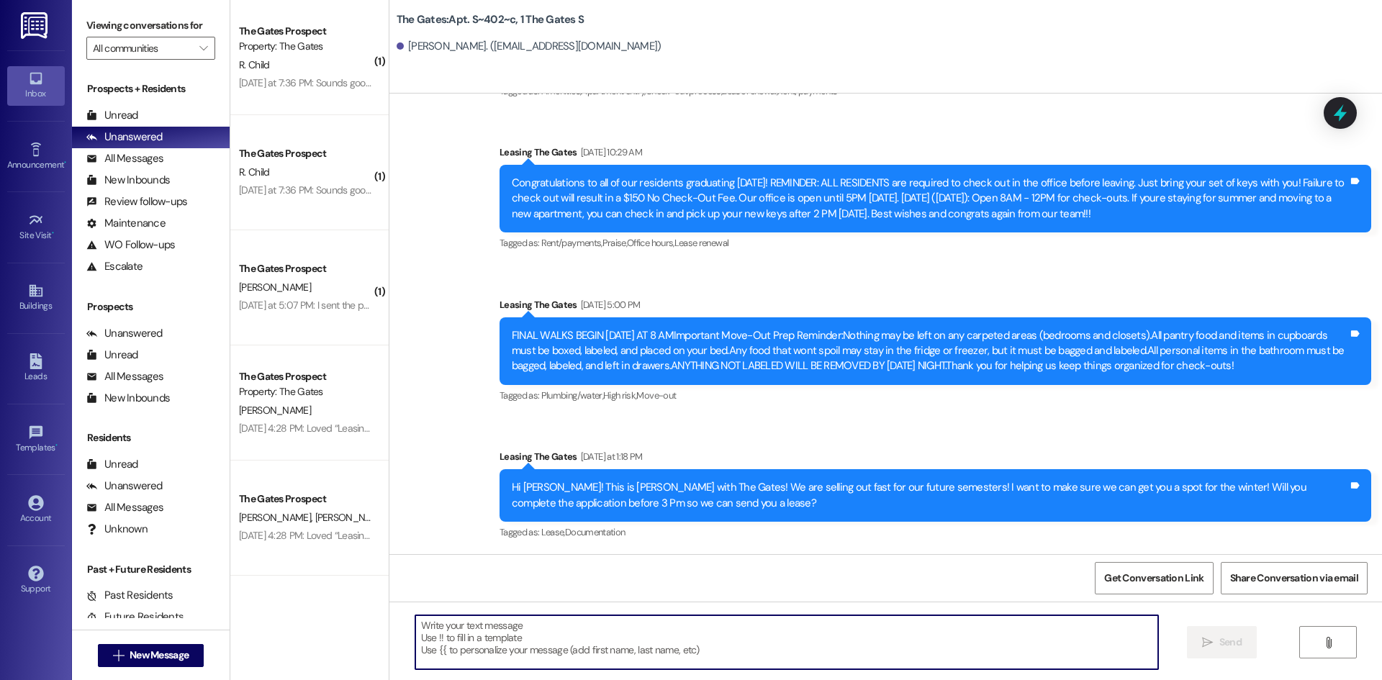  Describe the element at coordinates (613, 91) in the screenshot. I see `span: Apartment entry ,` at that location.